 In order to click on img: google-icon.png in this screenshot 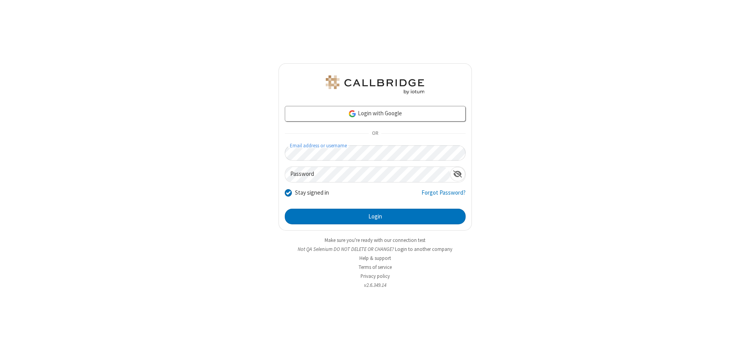, I will do `click(352, 114)`.